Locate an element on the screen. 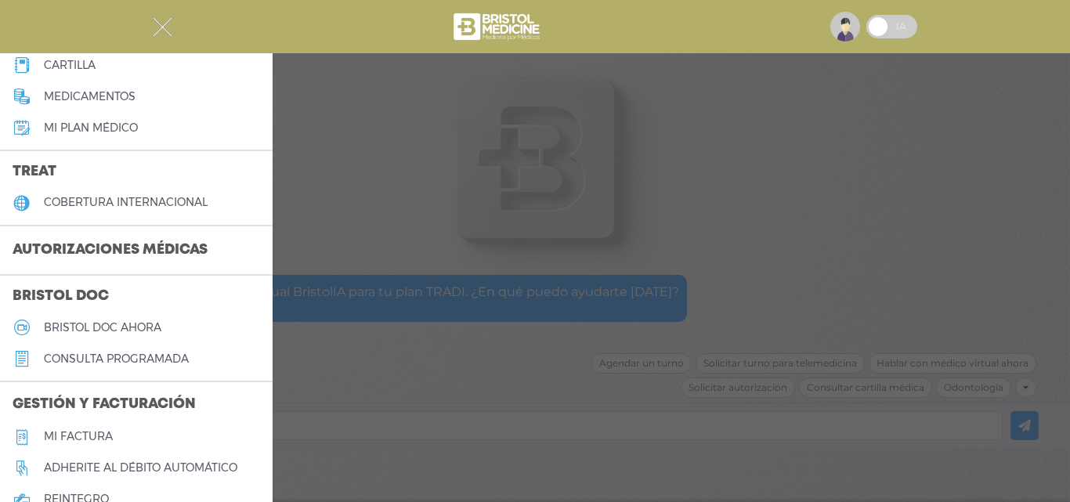 The width and height of the screenshot is (1070, 502). h5: cartilla is located at coordinates (70, 65).